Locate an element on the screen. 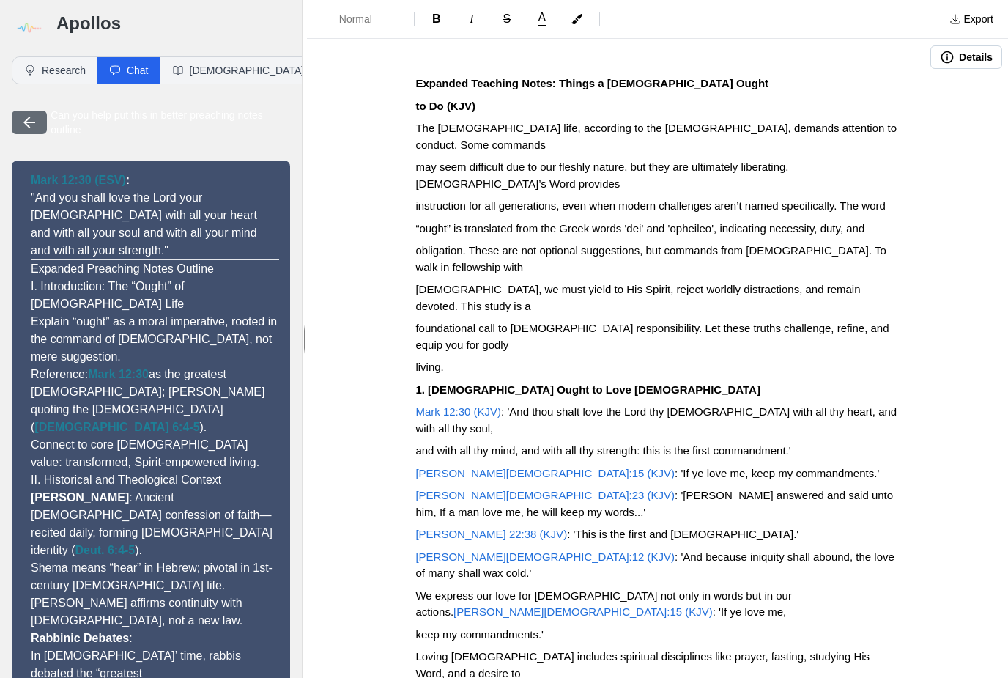 The height and width of the screenshot is (678, 1008). span: S is located at coordinates (506, 18).